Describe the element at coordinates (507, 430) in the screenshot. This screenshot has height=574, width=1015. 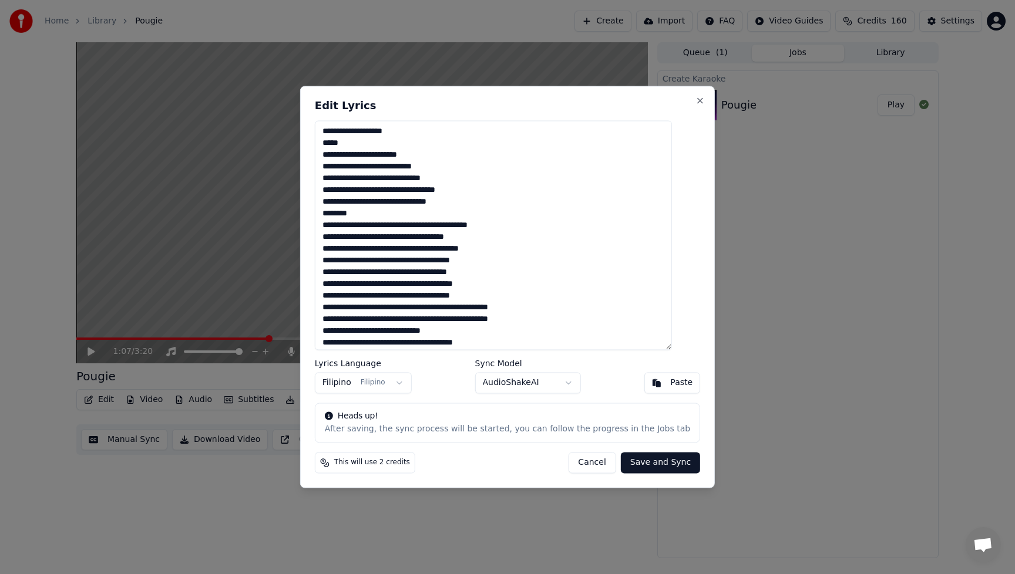
I see `div: After saving, the sync process will be started, you can follow the progress in the Jobs tab` at that location.